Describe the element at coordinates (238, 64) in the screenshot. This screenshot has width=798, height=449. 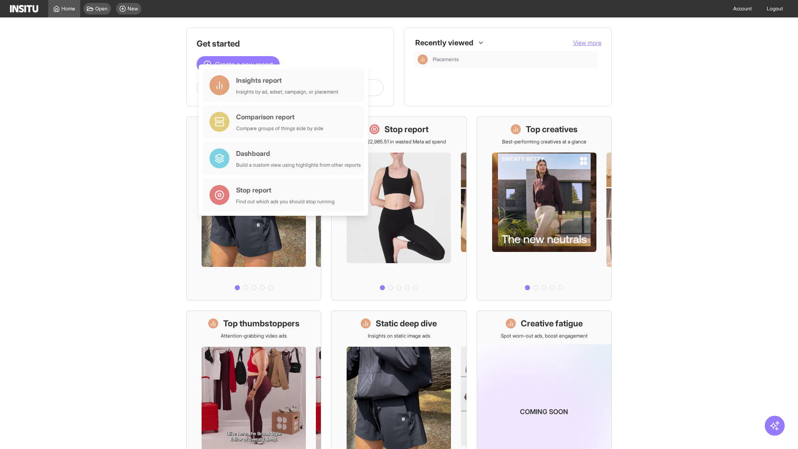
I see `button: Create a new report` at that location.